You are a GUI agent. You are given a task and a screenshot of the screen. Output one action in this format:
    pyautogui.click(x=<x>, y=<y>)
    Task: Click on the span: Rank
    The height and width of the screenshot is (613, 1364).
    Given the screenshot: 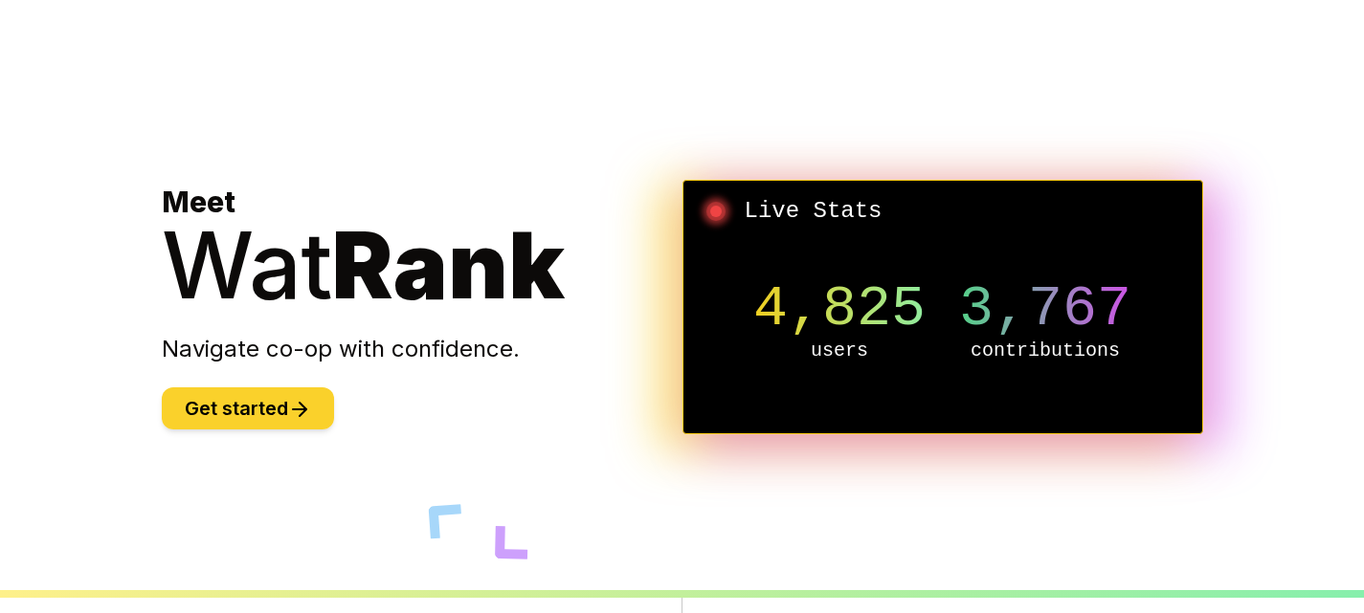 What is the action you would take?
    pyautogui.click(x=448, y=265)
    